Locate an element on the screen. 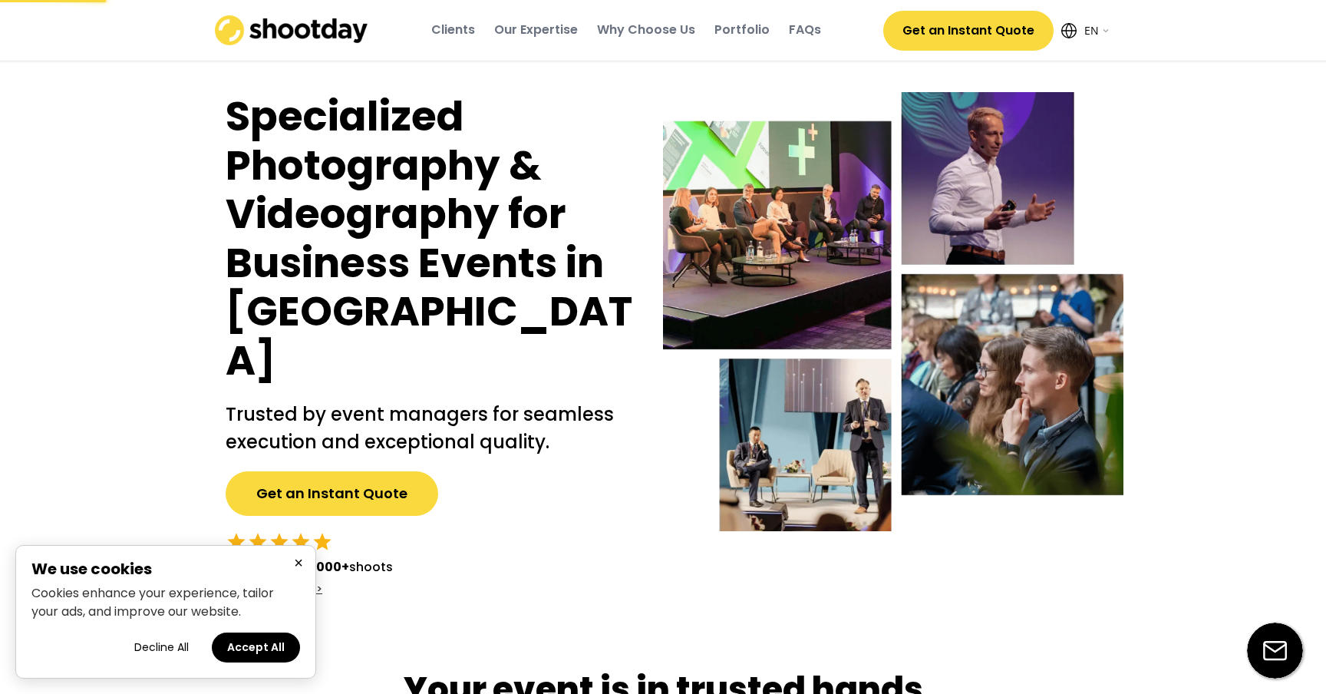  strong: 5,000+ is located at coordinates (327, 567).